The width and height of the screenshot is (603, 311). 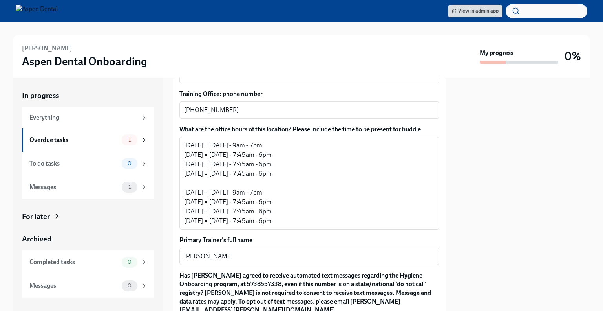 I want to click on h3: 0%, so click(x=573, y=56).